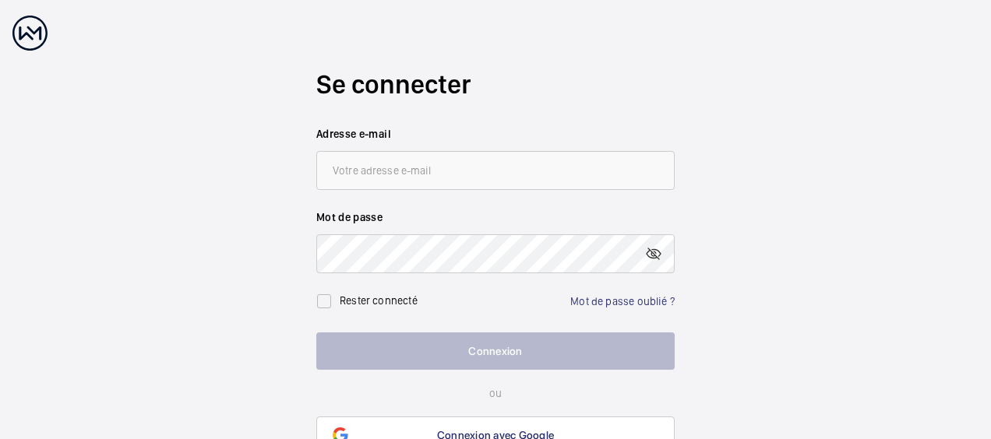  Describe the element at coordinates (496, 393) in the screenshot. I see `p: ou` at that location.